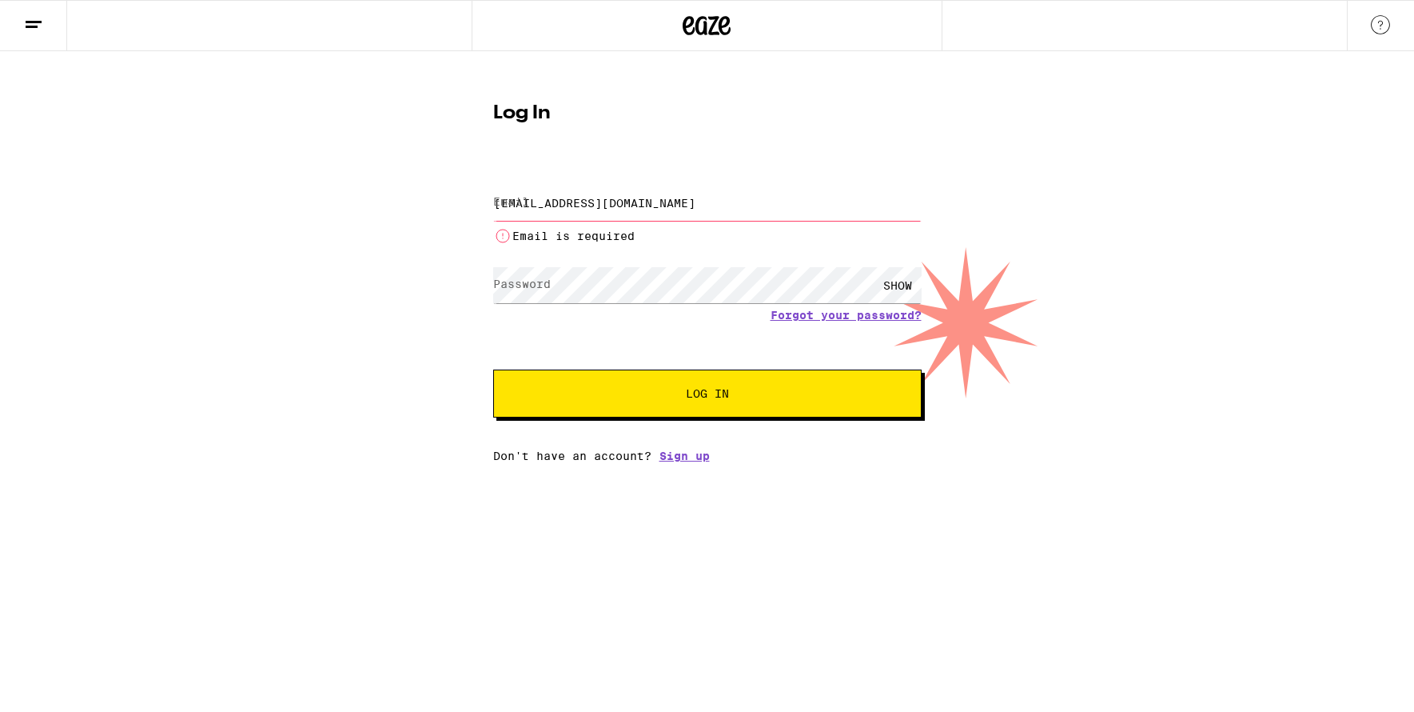 The height and width of the screenshot is (712, 1414). Describe the element at coordinates (708, 456) in the screenshot. I see `div: Don't have an account?` at that location.